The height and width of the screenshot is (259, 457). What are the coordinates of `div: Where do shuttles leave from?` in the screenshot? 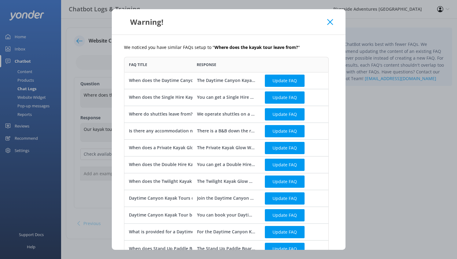 It's located at (161, 114).